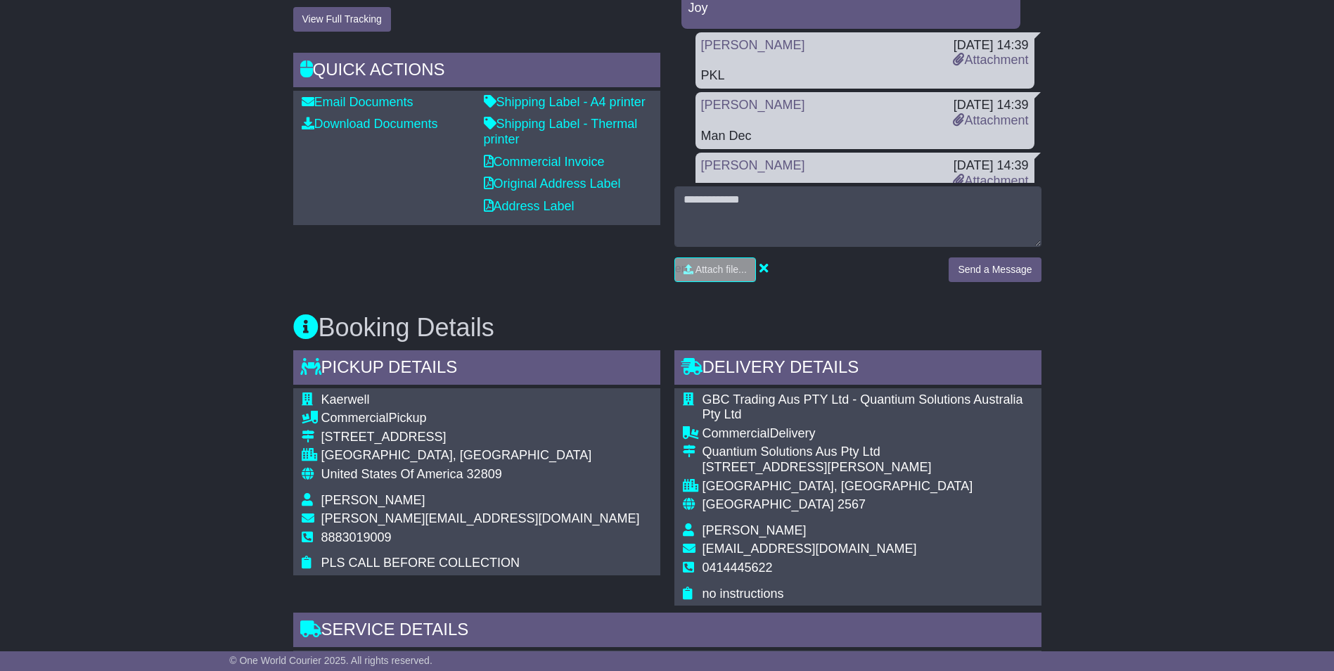 The width and height of the screenshot is (1334, 671). I want to click on span: © One World Courier 2025. All rights reserved., so click(331, 660).